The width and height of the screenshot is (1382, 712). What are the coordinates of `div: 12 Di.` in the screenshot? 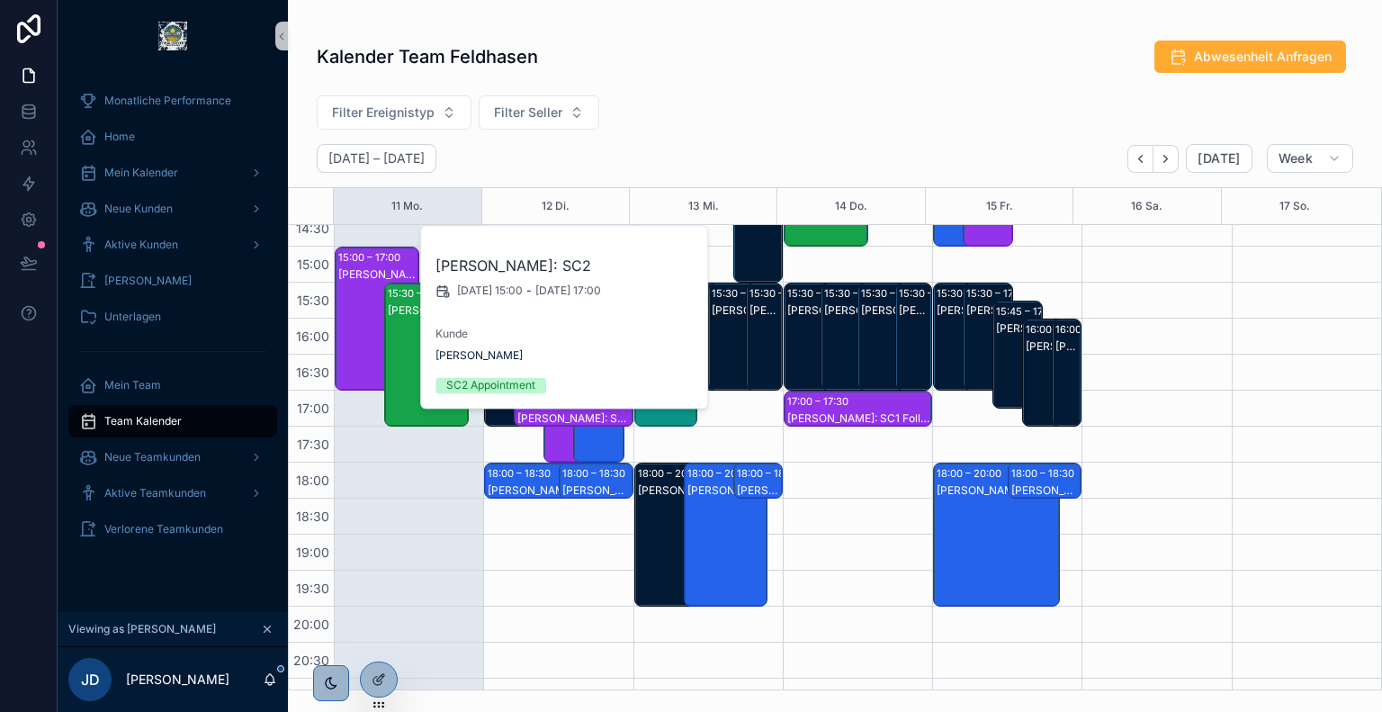 It's located at (555, 206).